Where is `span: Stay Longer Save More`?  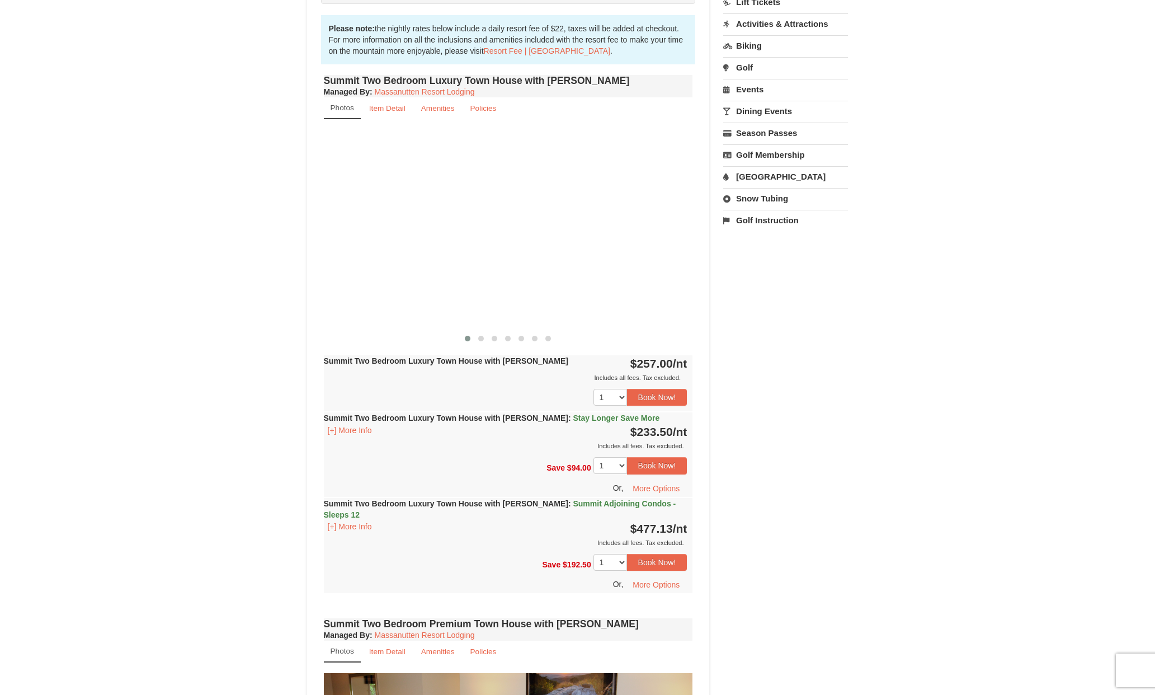 span: Stay Longer Save More is located at coordinates (616, 418).